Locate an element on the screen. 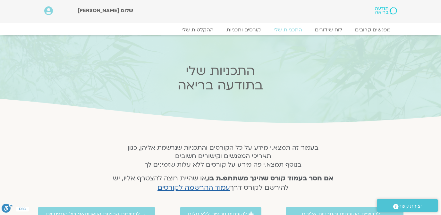 This screenshot has height=215, width=441. a: מפגשים קרובים is located at coordinates (373, 30).